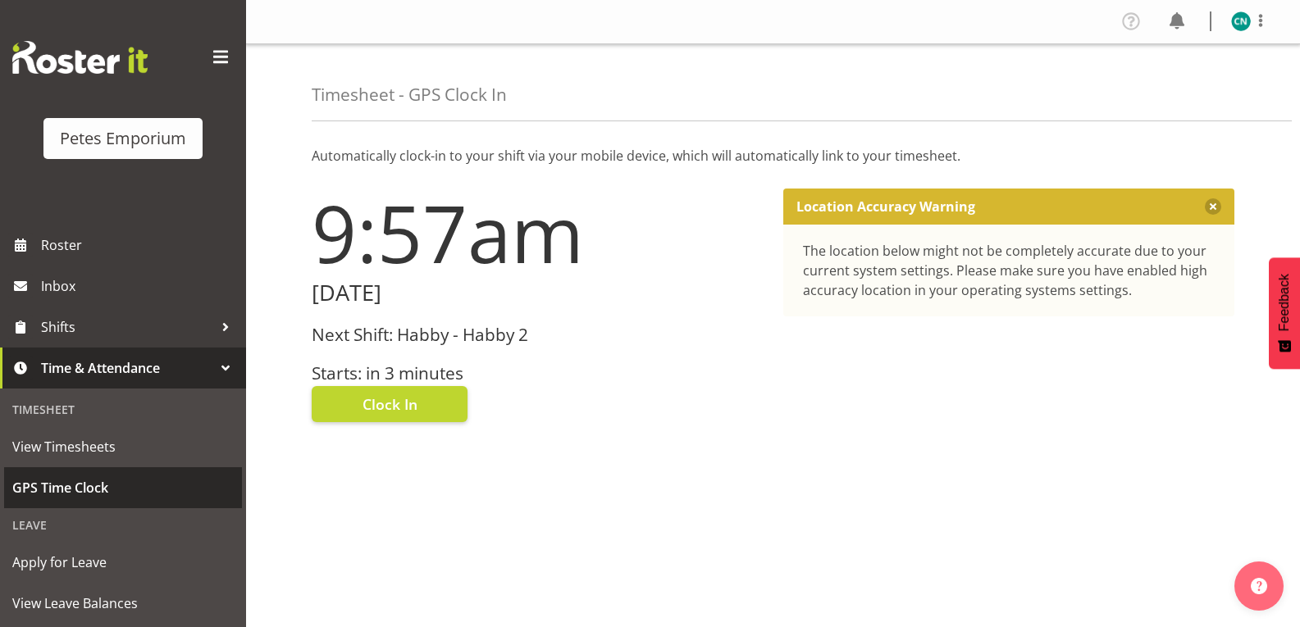 This screenshot has width=1300, height=627. I want to click on span: Roster, so click(139, 245).